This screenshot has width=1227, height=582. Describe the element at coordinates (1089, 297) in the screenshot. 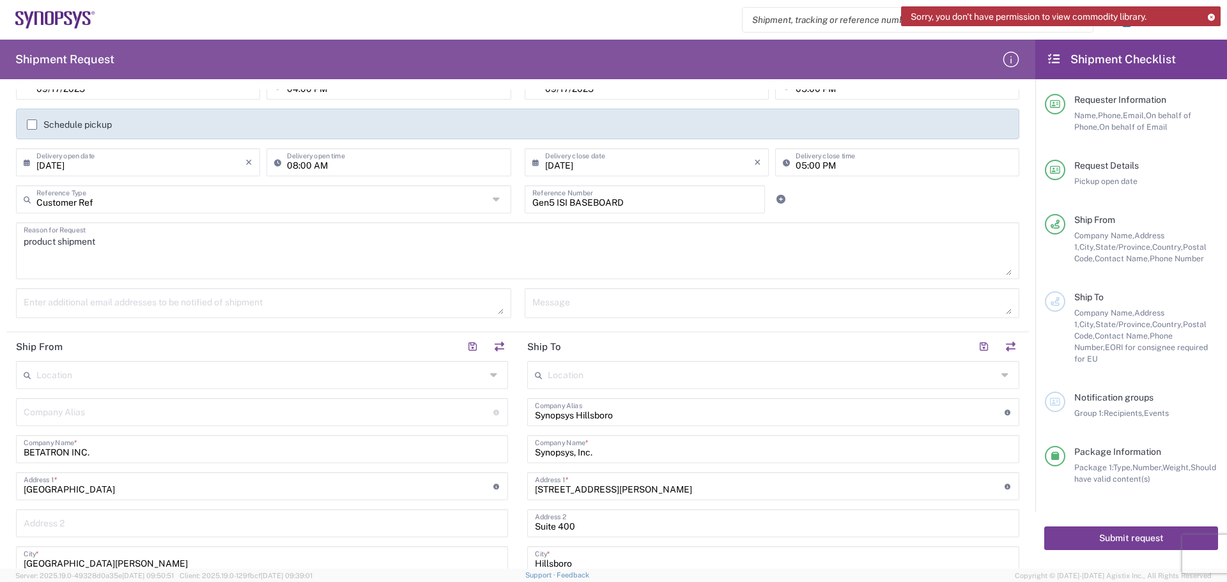

I see `span: Ship To` at that location.